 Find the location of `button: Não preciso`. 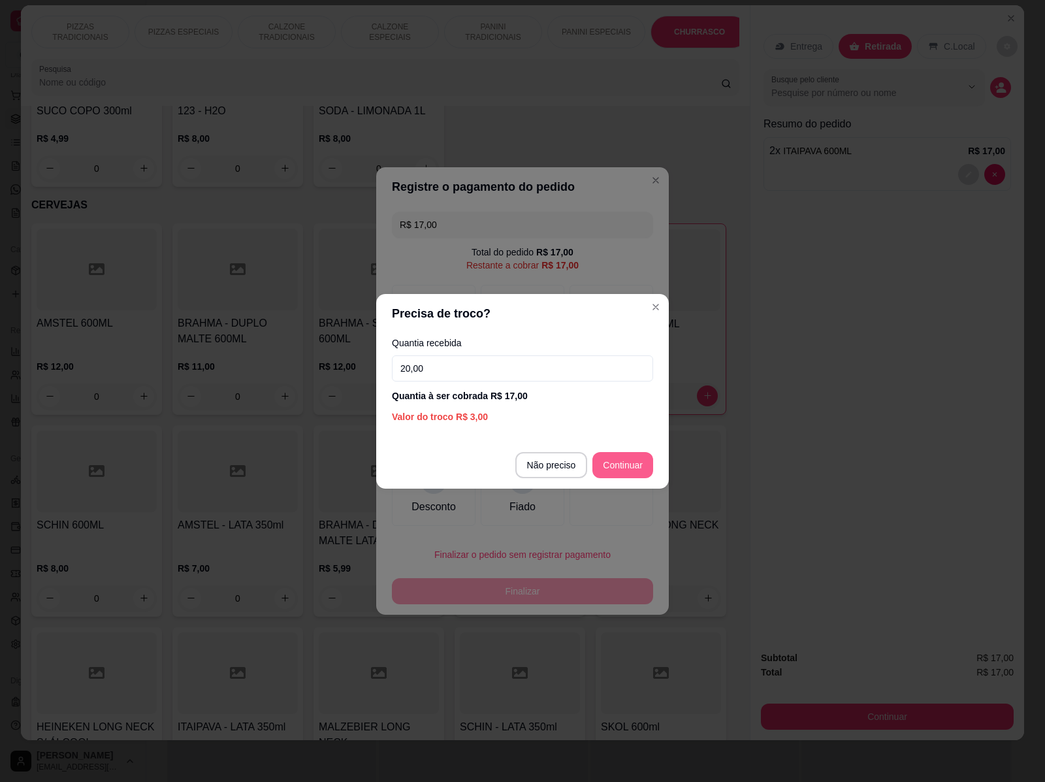

button: Não preciso is located at coordinates (551, 465).